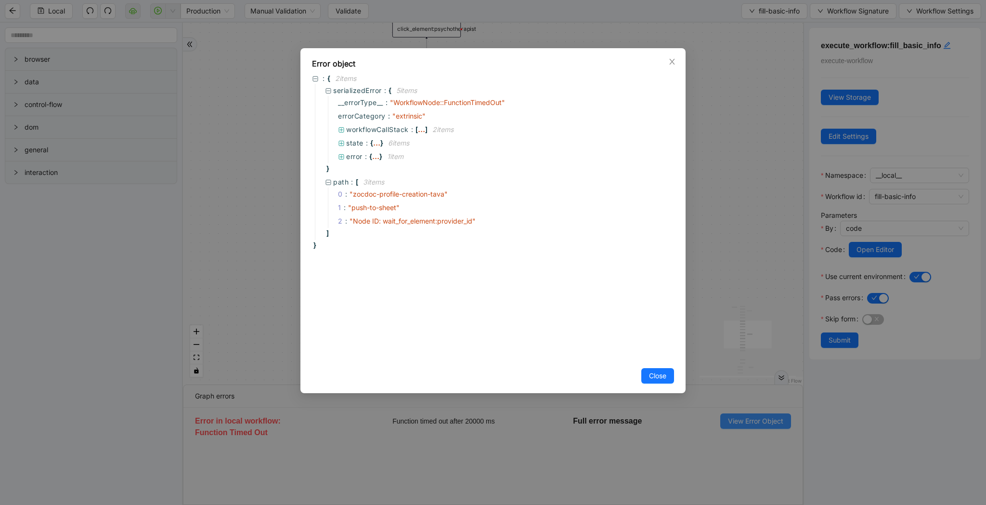 This screenshot has width=986, height=505. I want to click on span: 1 item, so click(395, 156).